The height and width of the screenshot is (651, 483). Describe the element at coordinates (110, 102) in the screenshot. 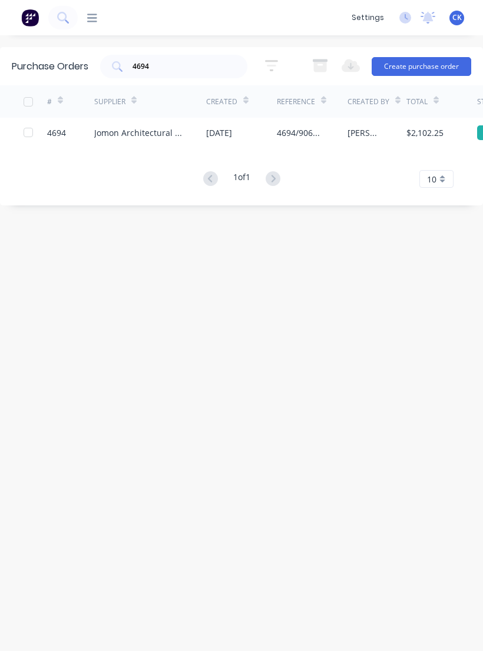

I see `div: Supplier` at that location.